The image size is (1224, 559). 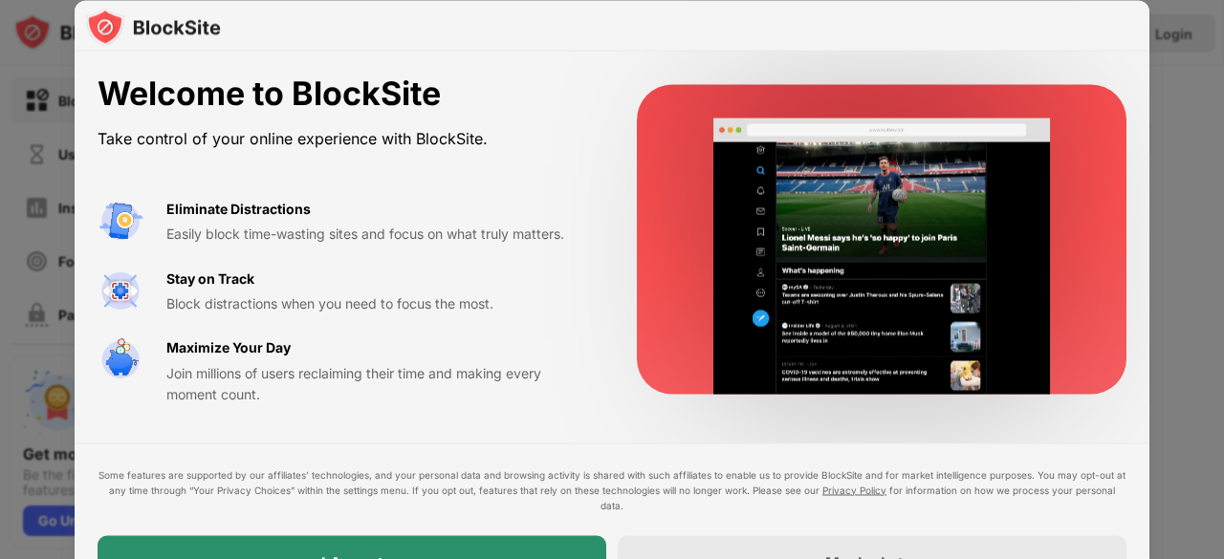 What do you see at coordinates (210, 278) in the screenshot?
I see `div: Stay on Track` at bounding box center [210, 278].